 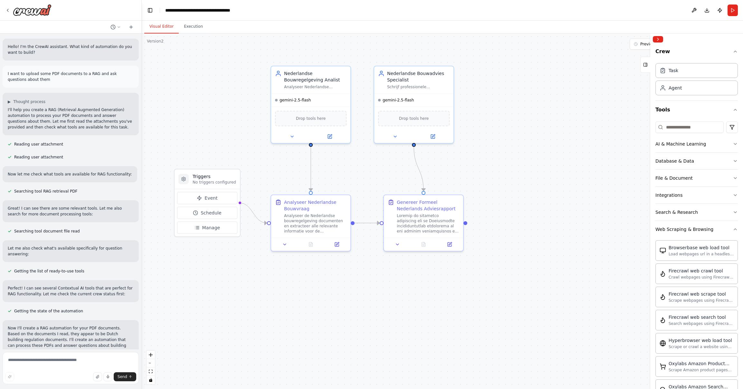 I want to click on button: Switch to previous chat, so click(x=116, y=27).